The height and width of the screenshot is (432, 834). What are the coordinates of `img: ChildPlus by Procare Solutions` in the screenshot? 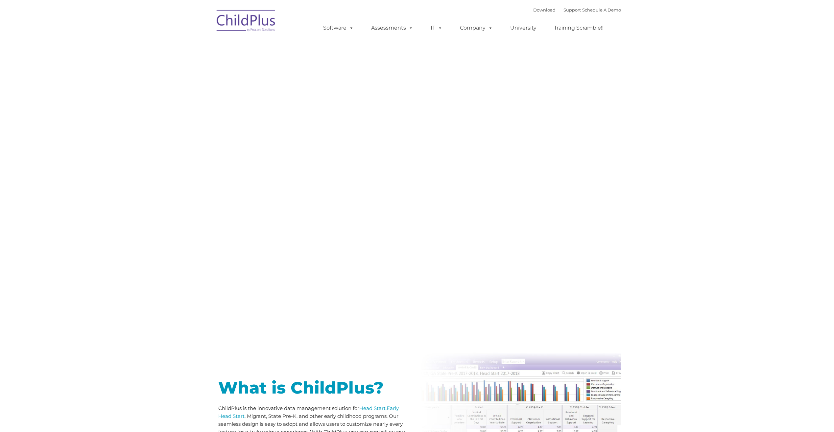 It's located at (246, 22).